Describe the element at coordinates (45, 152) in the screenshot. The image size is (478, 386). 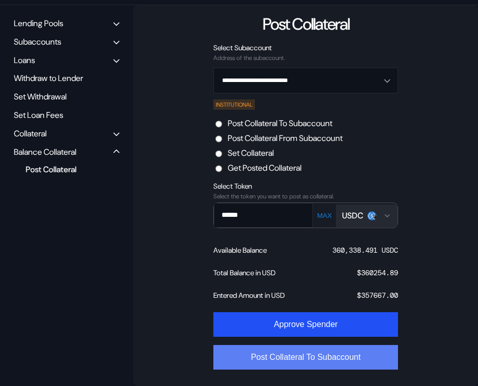
I see `div: Balance Collateral` at that location.